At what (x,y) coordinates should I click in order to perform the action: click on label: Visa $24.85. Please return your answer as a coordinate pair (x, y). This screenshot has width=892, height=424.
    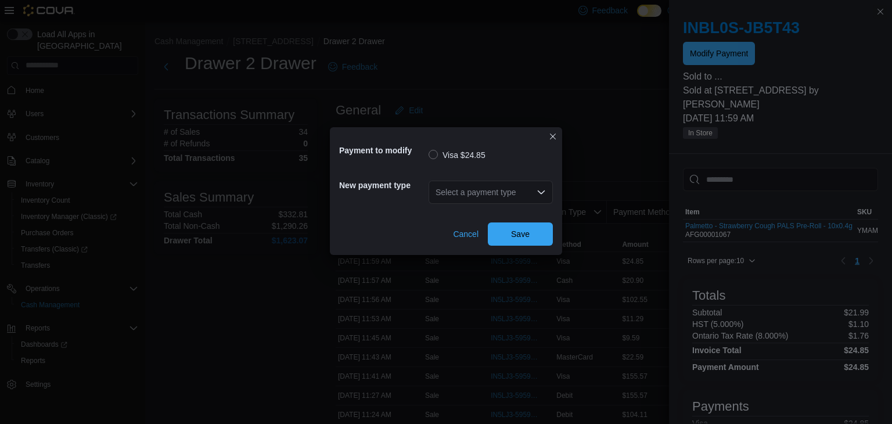
    Looking at the image, I should click on (457, 155).